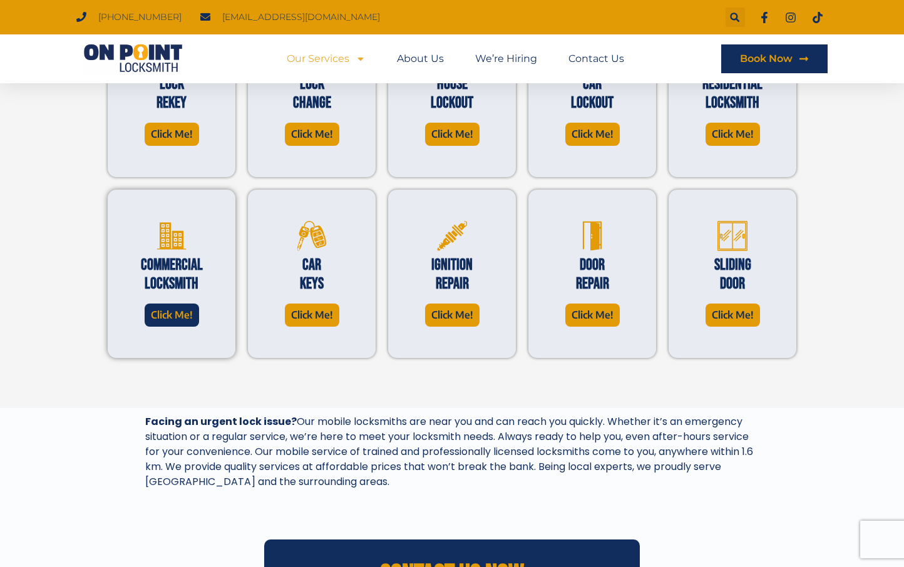 The image size is (904, 567). Describe the element at coordinates (312, 275) in the screenshot. I see `h2: Car Keys` at that location.